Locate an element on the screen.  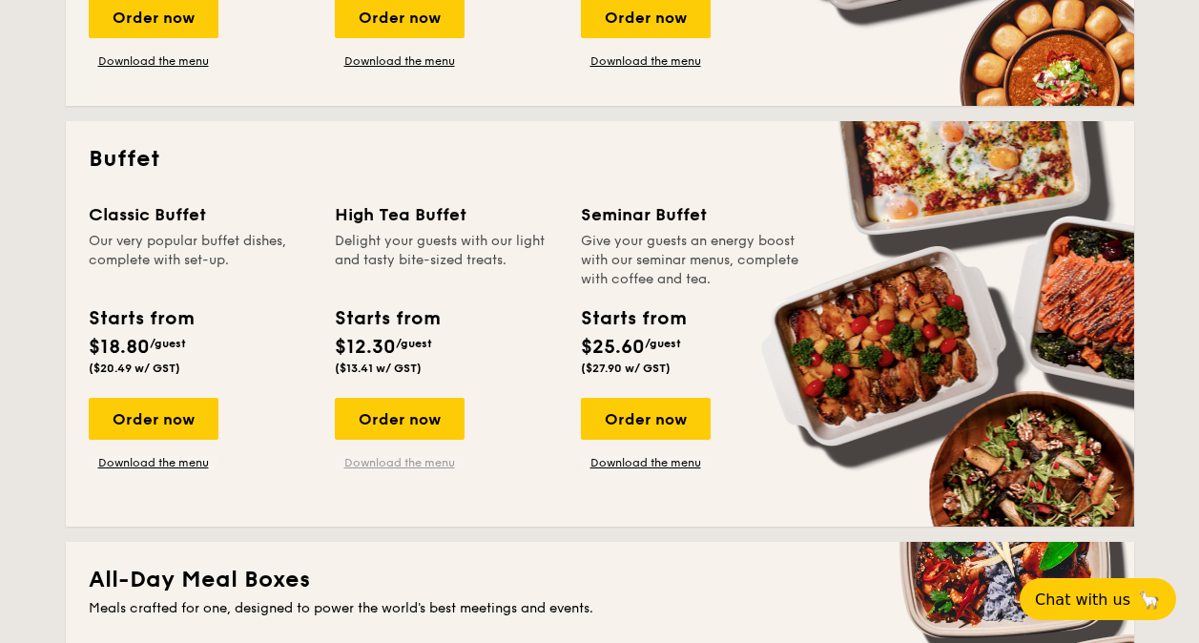
div: Meals crafted for one, designed to power the world's best meetings and events. is located at coordinates (600, 609).